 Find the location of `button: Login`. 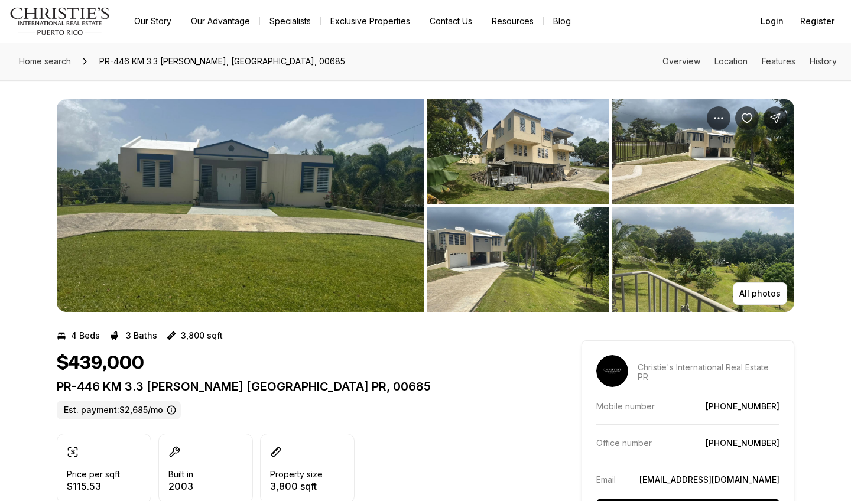

button: Login is located at coordinates (772, 21).